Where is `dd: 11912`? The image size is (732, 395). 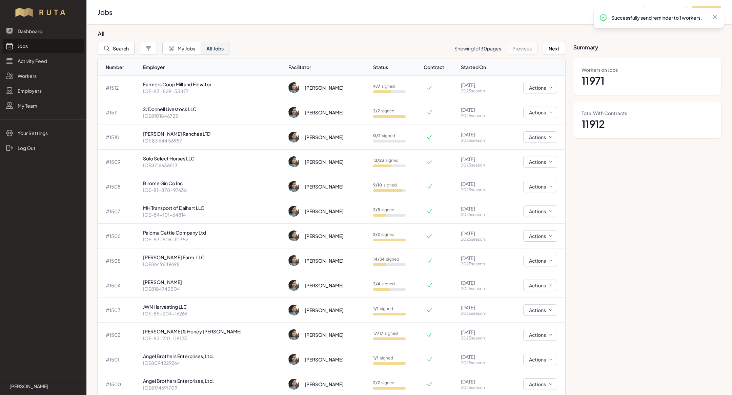 dd: 11912 is located at coordinates (647, 124).